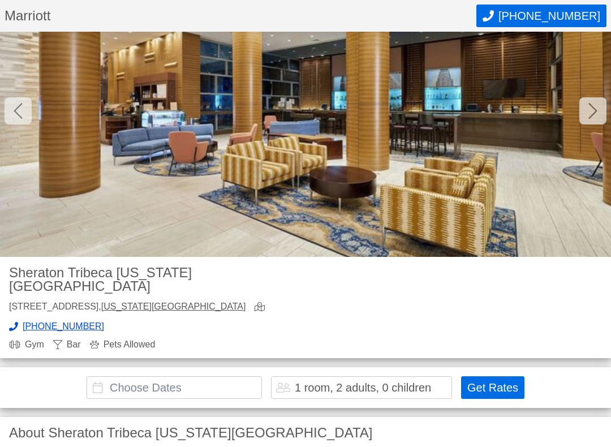 The height and width of the screenshot is (447, 611). Describe the element at coordinates (262, 307) in the screenshot. I see `a: view map` at that location.